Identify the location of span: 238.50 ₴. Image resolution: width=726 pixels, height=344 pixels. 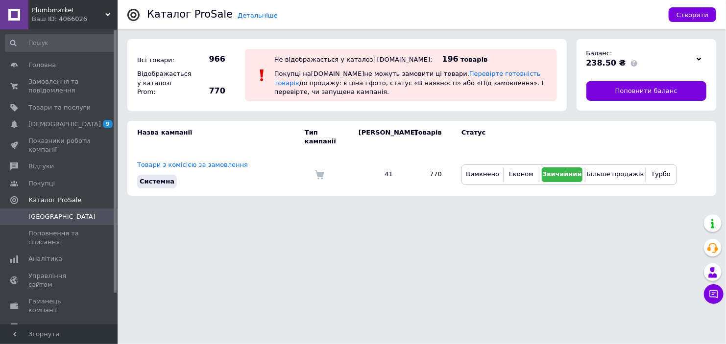
(606, 63).